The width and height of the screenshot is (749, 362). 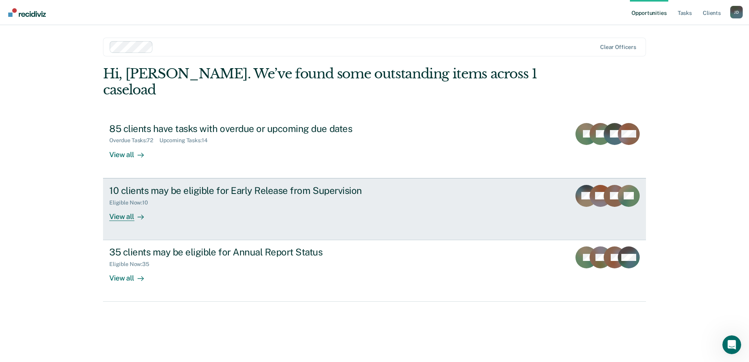 What do you see at coordinates (736, 12) in the screenshot?
I see `button: Profile dropdown button` at bounding box center [736, 12].